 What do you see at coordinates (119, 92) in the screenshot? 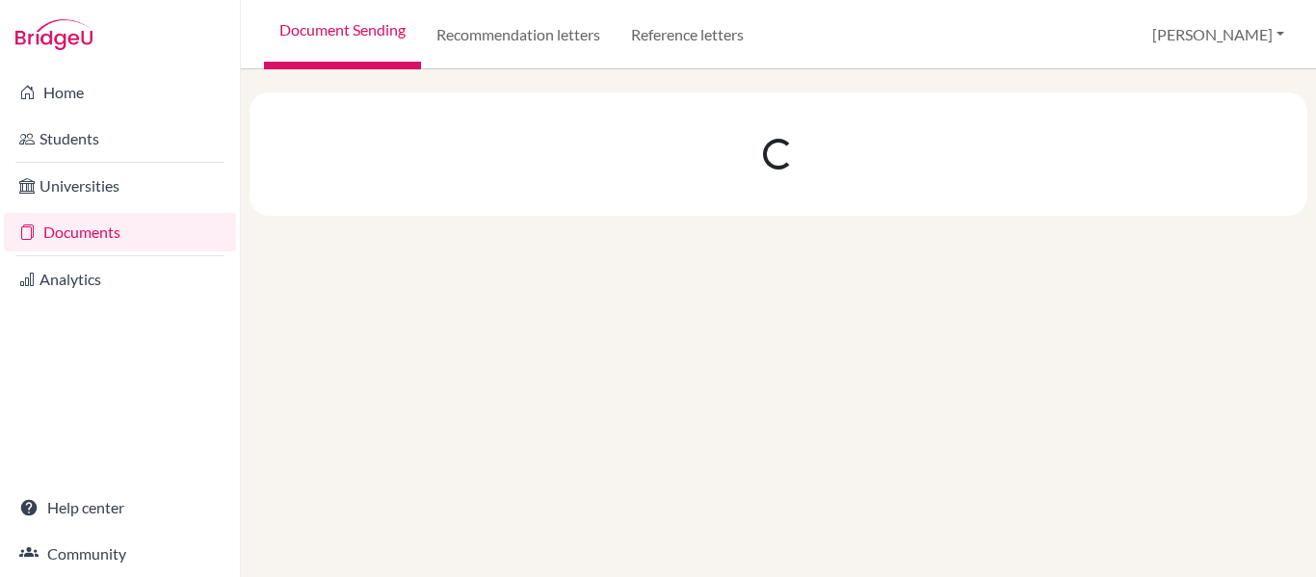
I see `a: Home` at bounding box center [119, 92].